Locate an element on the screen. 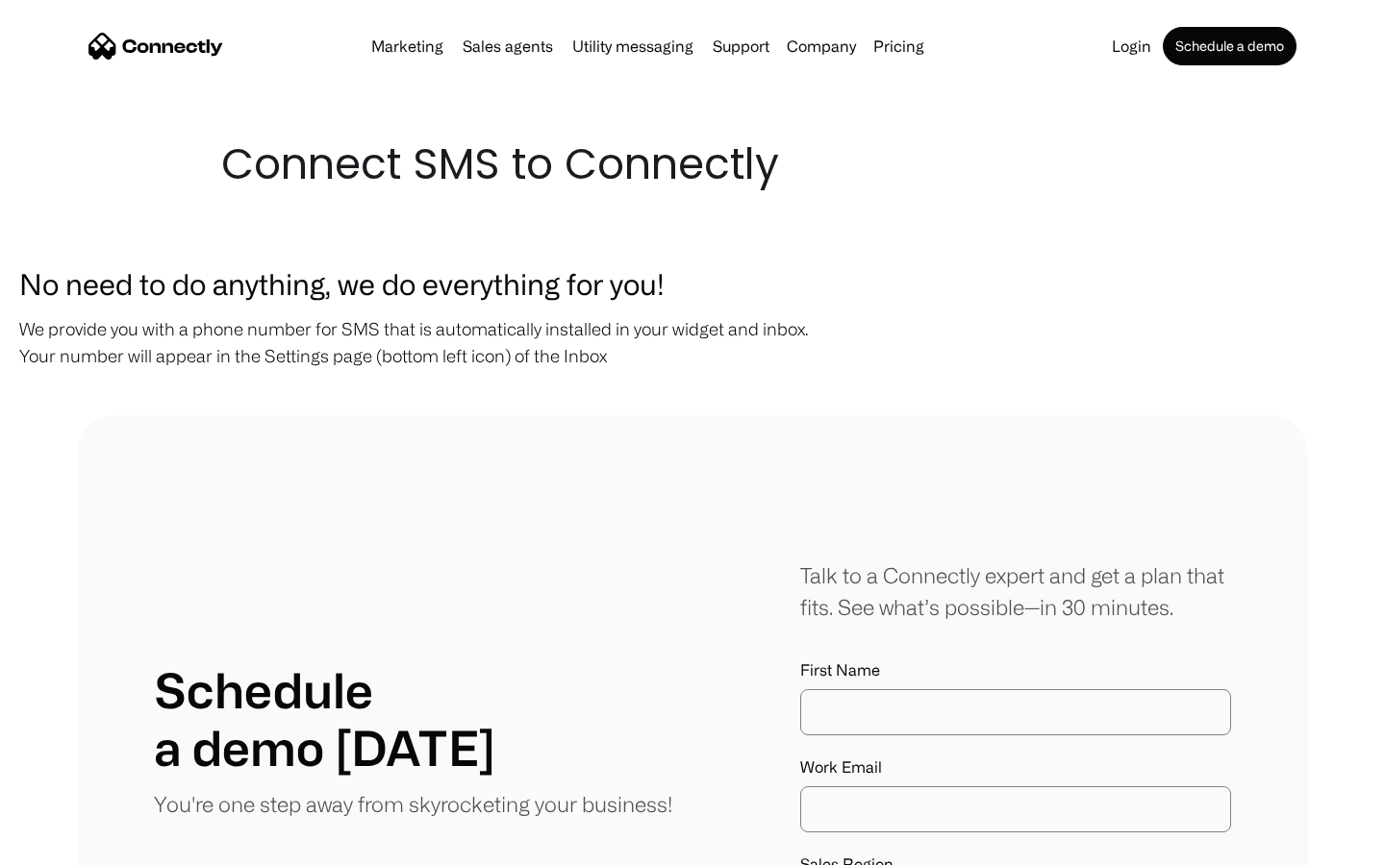  label: First Name is located at coordinates (1015, 670).